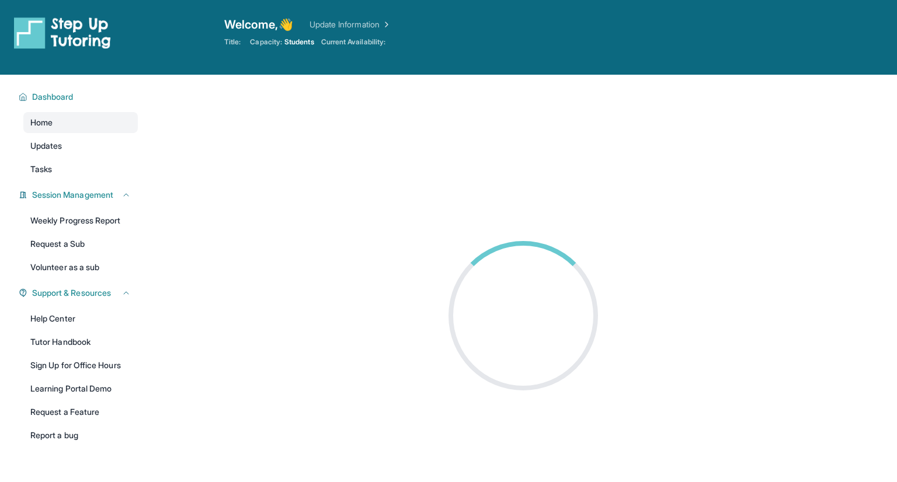  I want to click on a: Volunteer as a sub, so click(81, 267).